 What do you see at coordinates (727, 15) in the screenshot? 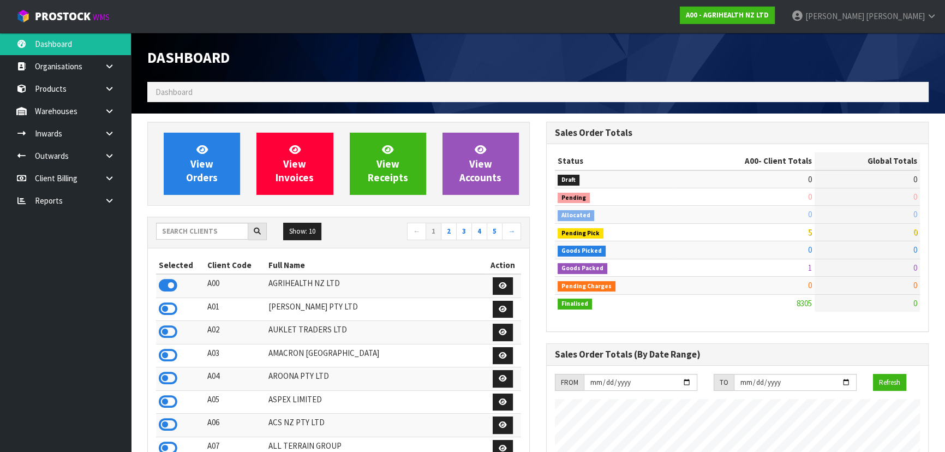
I see `a: A00 - AGRIHEALTH NZ LTD` at bounding box center [727, 15].